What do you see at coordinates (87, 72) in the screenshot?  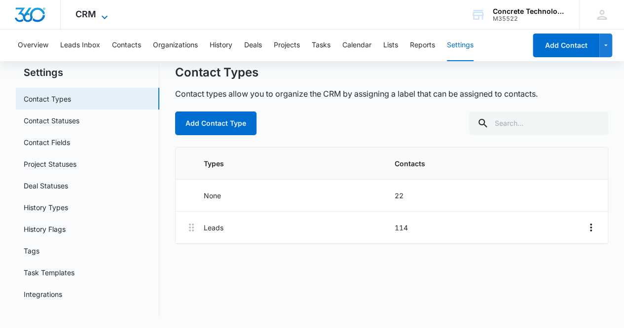 I see `h2: Settings` at bounding box center [87, 72].